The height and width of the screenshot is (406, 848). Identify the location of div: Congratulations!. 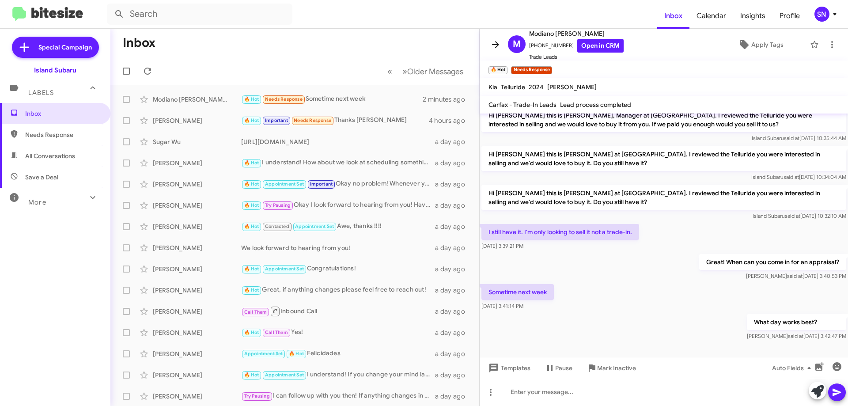
(338, 268).